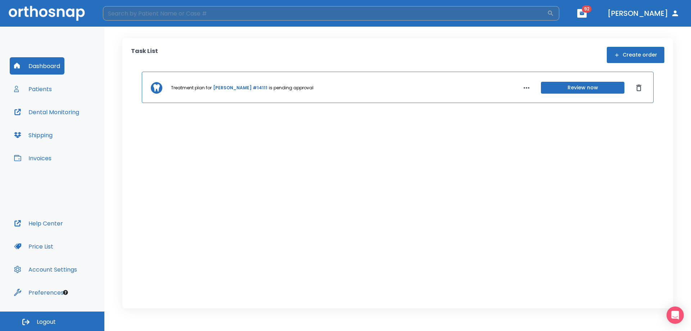 The image size is (691, 331). Describe the element at coordinates (39, 292) in the screenshot. I see `a: Preferences` at that location.